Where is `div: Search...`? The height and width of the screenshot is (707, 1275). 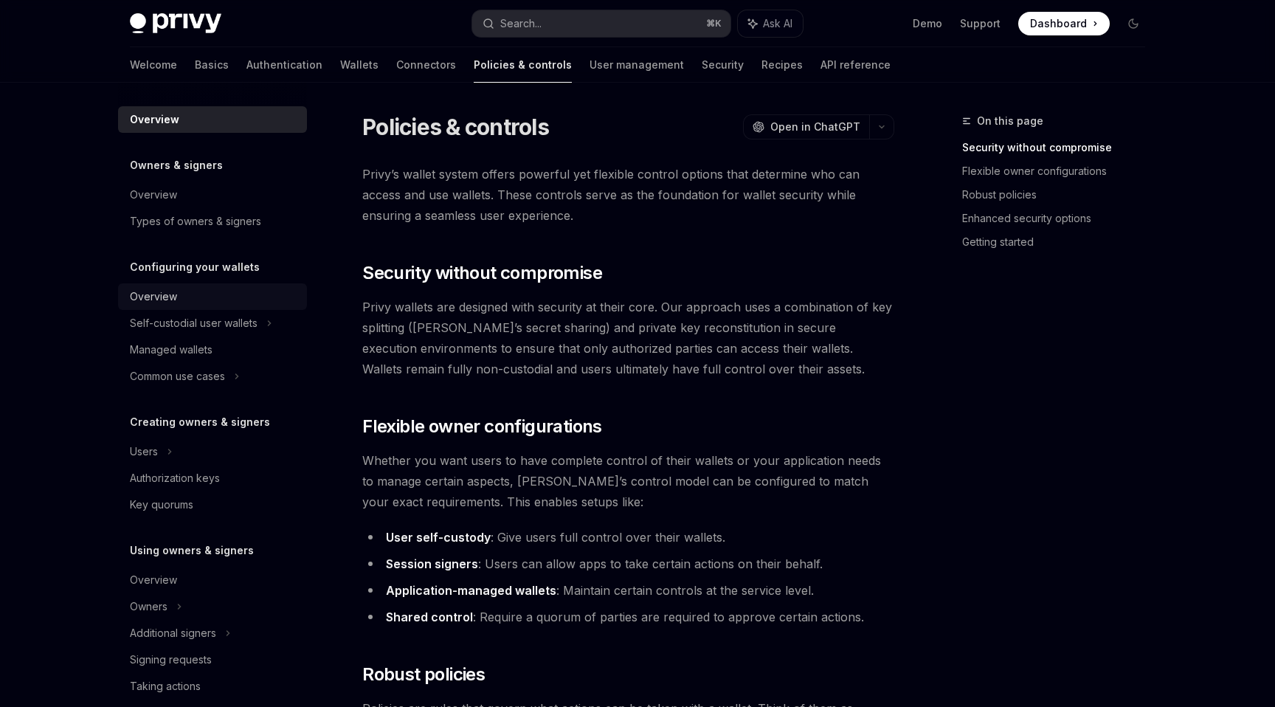 div: Search... is located at coordinates (521, 24).